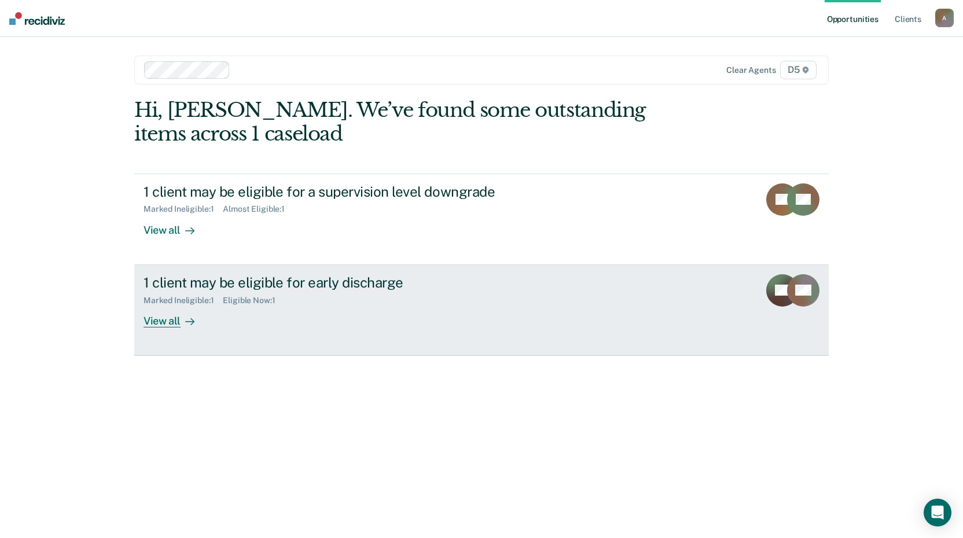 The width and height of the screenshot is (963, 538). Describe the element at coordinates (347, 192) in the screenshot. I see `div: 1 client may be eligible for a supervision level downgrade` at that location.